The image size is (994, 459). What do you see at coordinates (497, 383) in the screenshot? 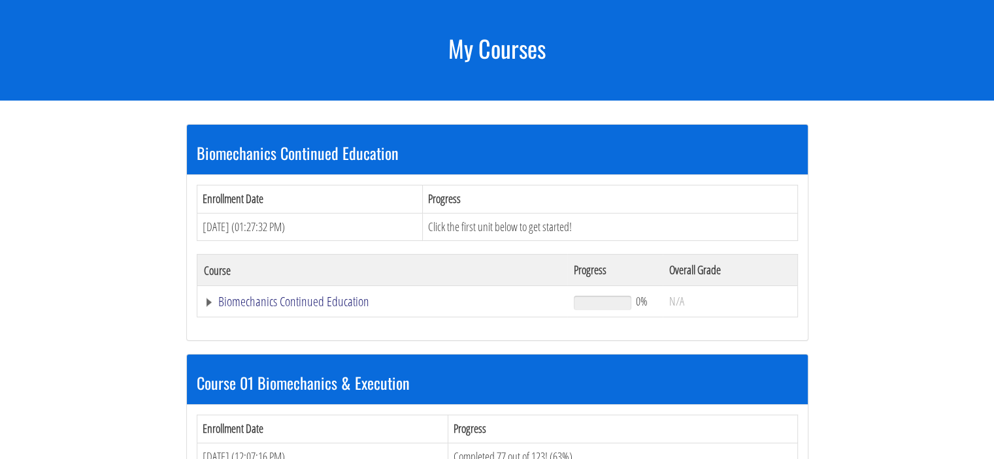
I see `h3: Course 01 Biomechanics & Execution` at bounding box center [497, 383].